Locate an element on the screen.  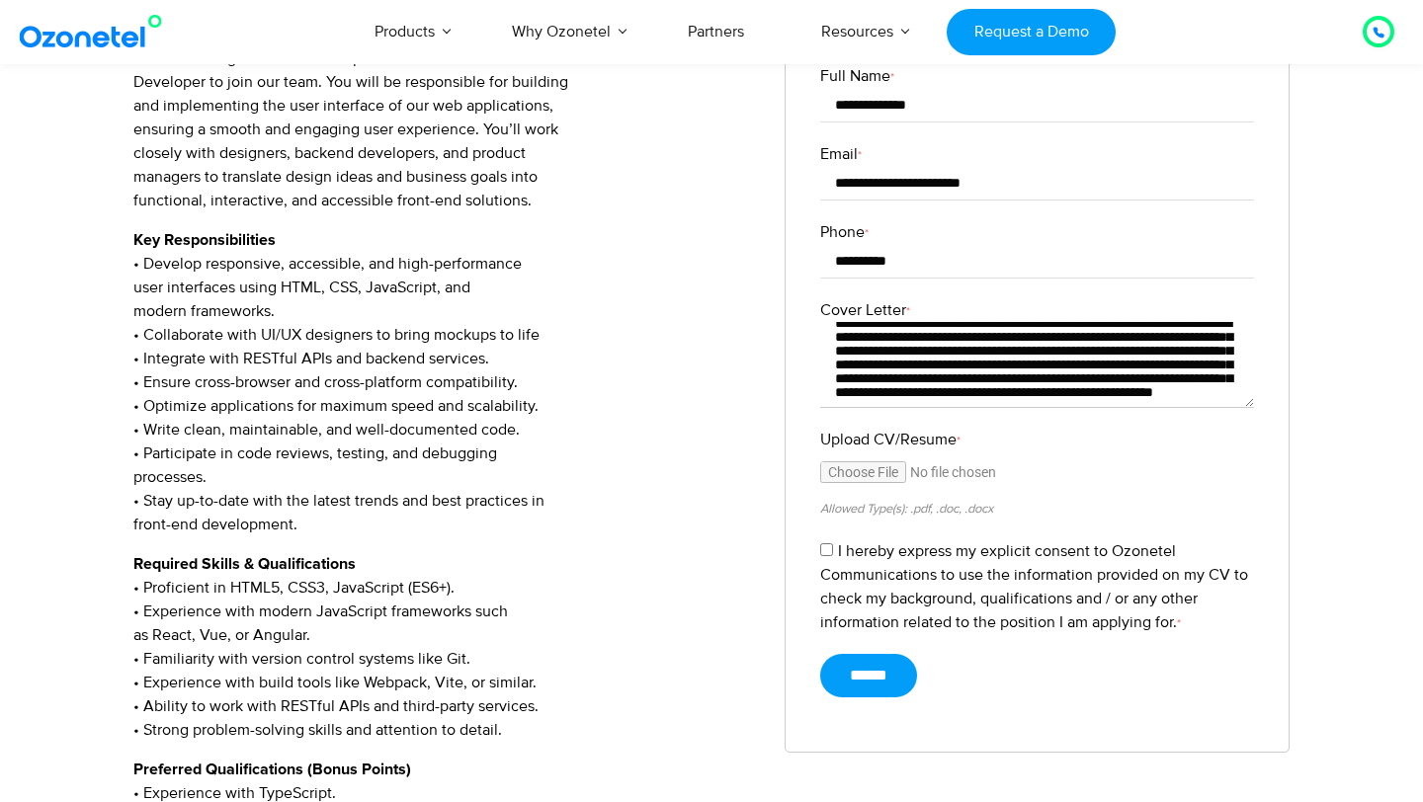
label: Full Name is located at coordinates (1038, 76).